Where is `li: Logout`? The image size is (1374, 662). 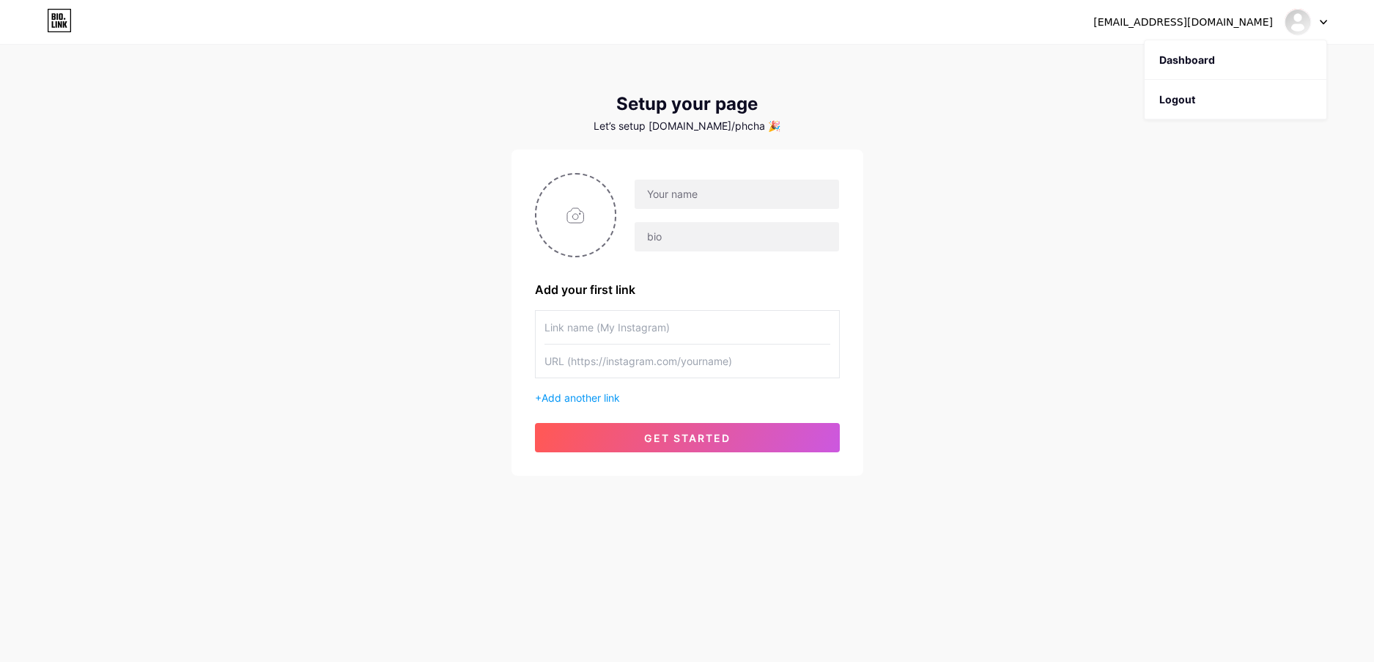 li: Logout is located at coordinates (1236, 100).